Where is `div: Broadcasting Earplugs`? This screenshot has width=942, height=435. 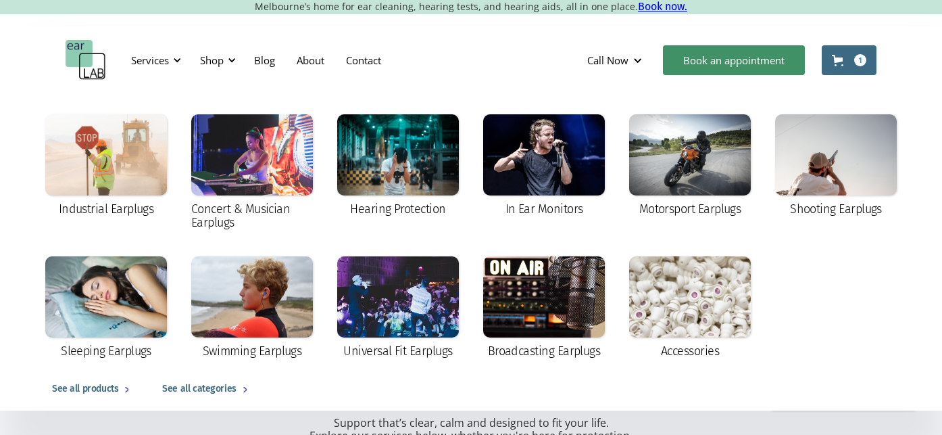
div: Broadcasting Earplugs is located at coordinates (544, 351).